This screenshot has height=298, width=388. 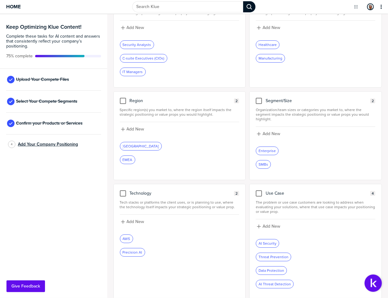 What do you see at coordinates (43, 79) in the screenshot?
I see `span: Upload Your Compete Files` at bounding box center [43, 79].